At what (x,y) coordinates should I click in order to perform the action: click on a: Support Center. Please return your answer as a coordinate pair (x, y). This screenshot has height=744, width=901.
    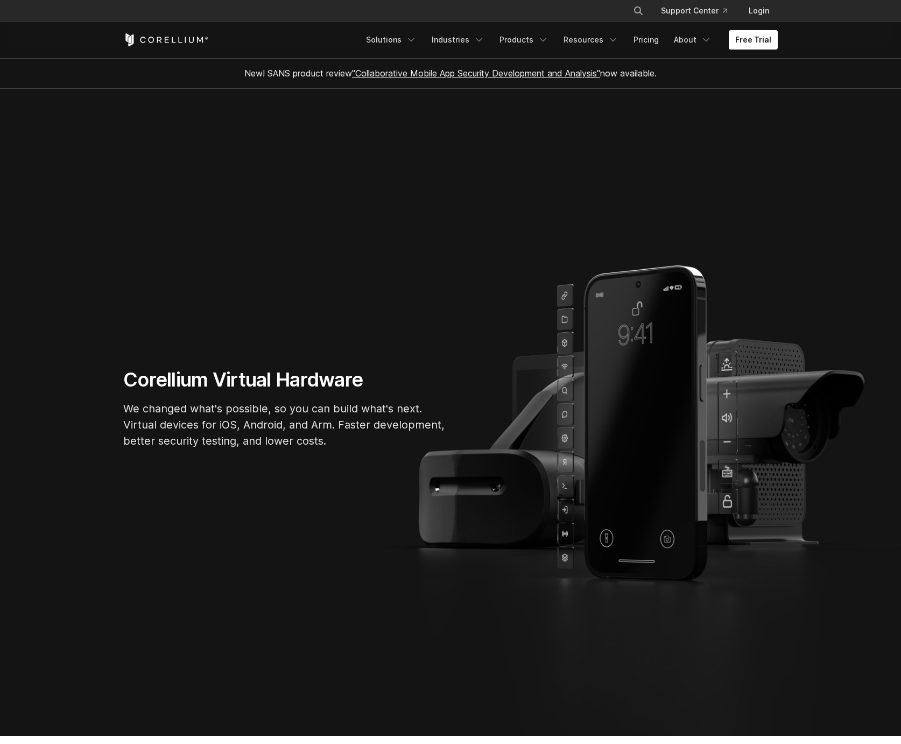
    Looking at the image, I should click on (694, 11).